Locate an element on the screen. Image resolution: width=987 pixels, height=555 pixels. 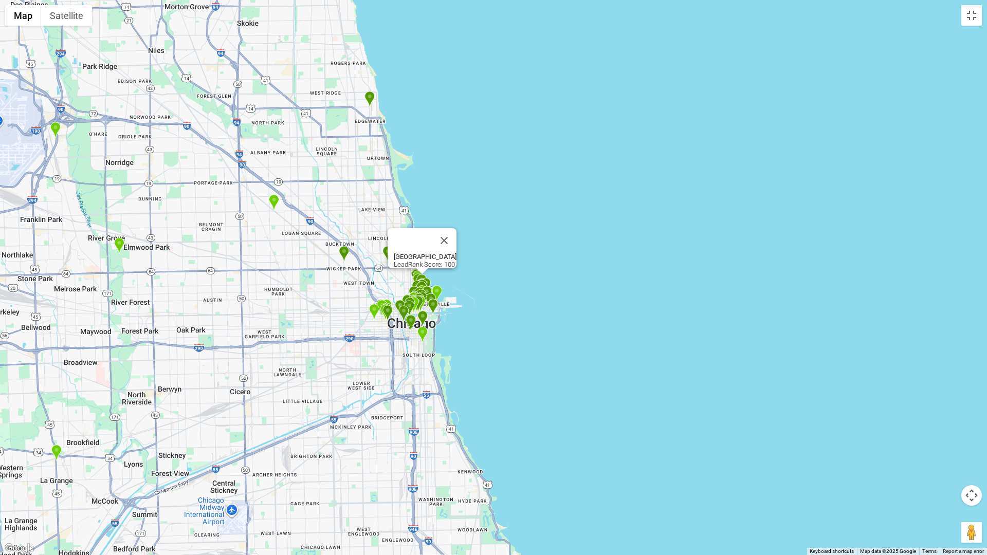
div: The Residences at The St. Regis Chicago is located at coordinates (433, 307).